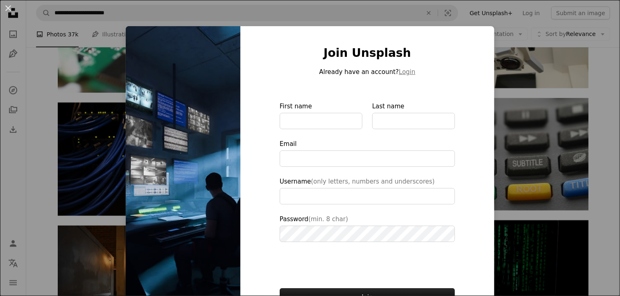  What do you see at coordinates (328, 219) in the screenshot?
I see `span: (min. 8 char)` at bounding box center [328, 219].